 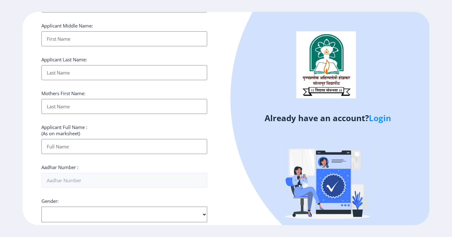 What do you see at coordinates (379, 118) in the screenshot?
I see `a: Login` at bounding box center [379, 118].